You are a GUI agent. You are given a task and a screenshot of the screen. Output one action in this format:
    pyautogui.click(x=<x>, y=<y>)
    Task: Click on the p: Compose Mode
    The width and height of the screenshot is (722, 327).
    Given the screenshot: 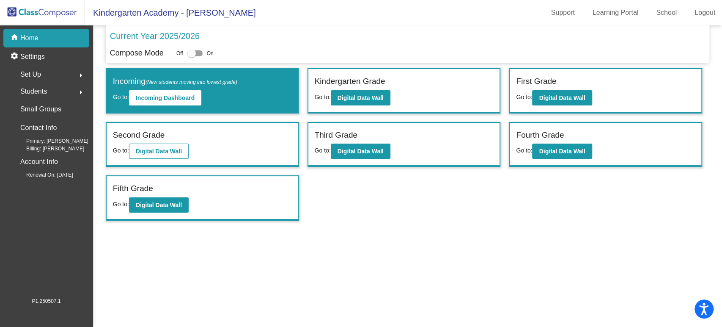 What is the action you would take?
    pyautogui.click(x=137, y=53)
    